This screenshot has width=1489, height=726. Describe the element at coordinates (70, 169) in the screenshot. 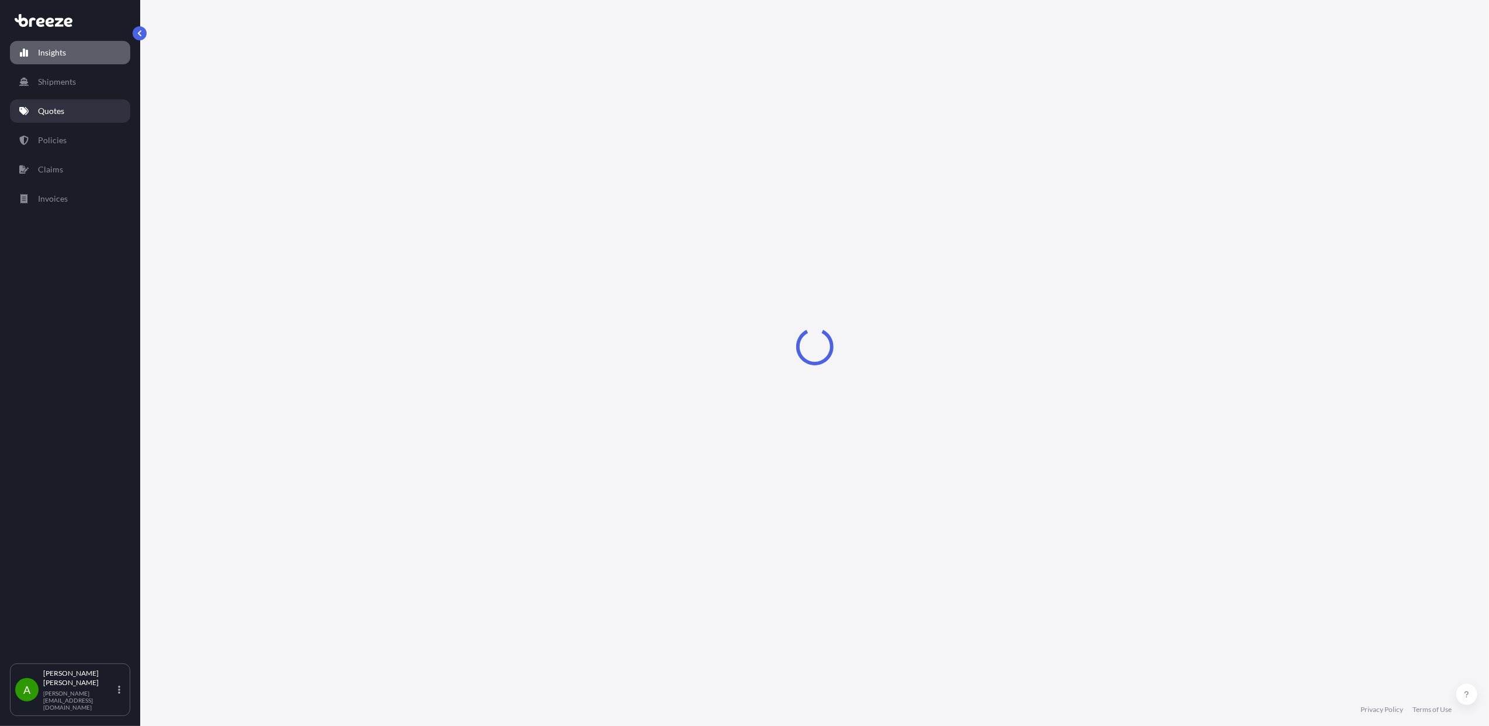

I see `a: Claims` at that location.